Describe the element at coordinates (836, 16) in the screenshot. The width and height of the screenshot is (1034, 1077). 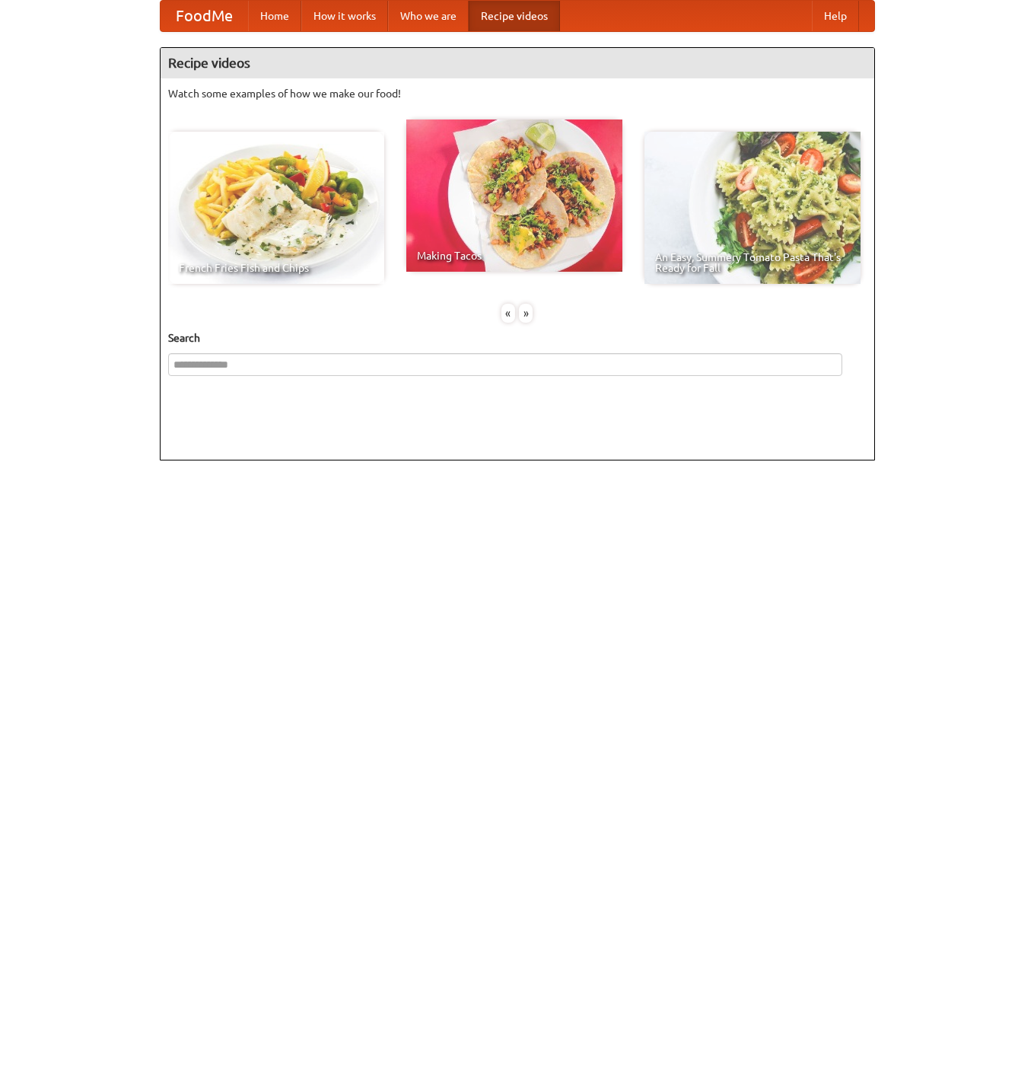
I see `a: Help` at that location.